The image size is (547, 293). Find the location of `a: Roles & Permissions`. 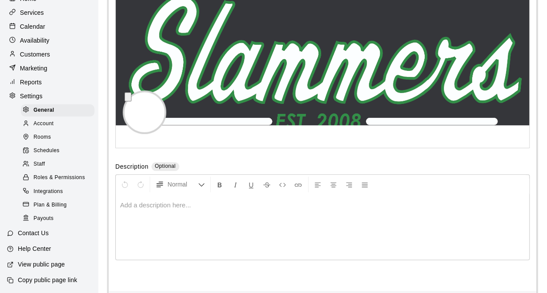

a: Roles & Permissions is located at coordinates (59, 178).